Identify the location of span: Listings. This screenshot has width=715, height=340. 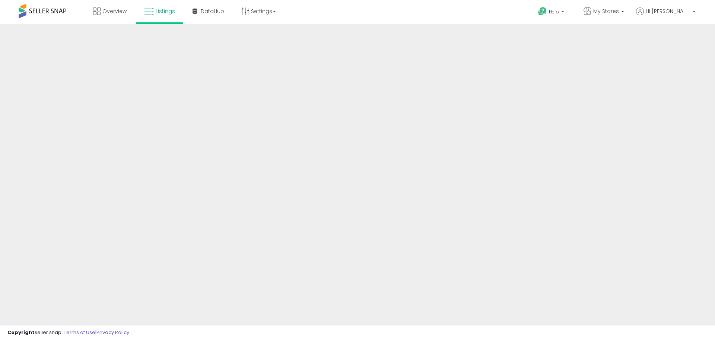
(165, 11).